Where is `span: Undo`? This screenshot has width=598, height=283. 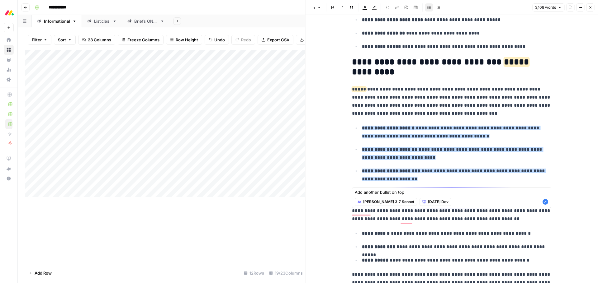
span: Undo is located at coordinates (219, 40).